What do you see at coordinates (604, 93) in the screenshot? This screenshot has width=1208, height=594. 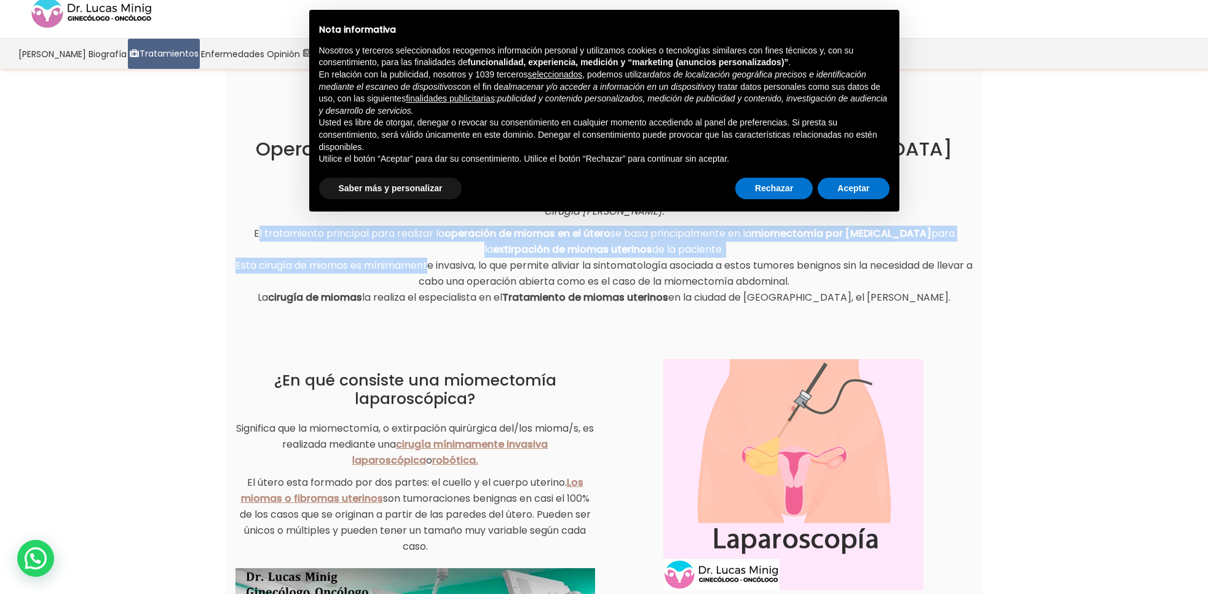 I see `p: En relación con la publicidad, nosotros y 1039 terceros , podemos utilizar con el fin de y tratar...` at bounding box center [604, 93].